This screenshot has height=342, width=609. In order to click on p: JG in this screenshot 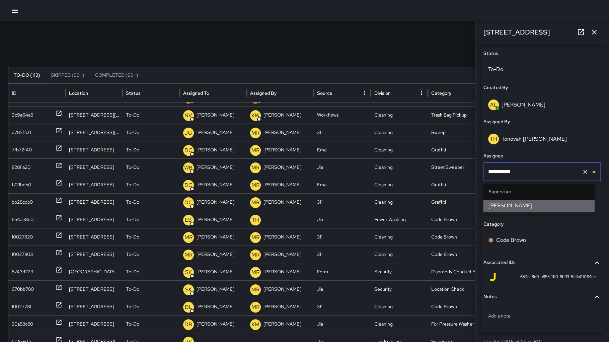, I will do `click(188, 133)`.